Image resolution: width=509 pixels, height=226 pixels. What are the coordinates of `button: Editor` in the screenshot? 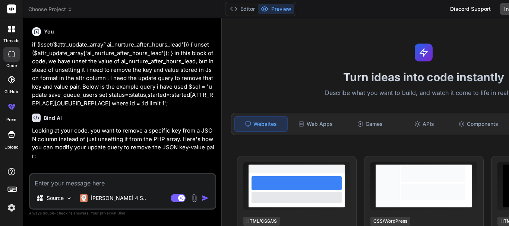 It's located at (242, 9).